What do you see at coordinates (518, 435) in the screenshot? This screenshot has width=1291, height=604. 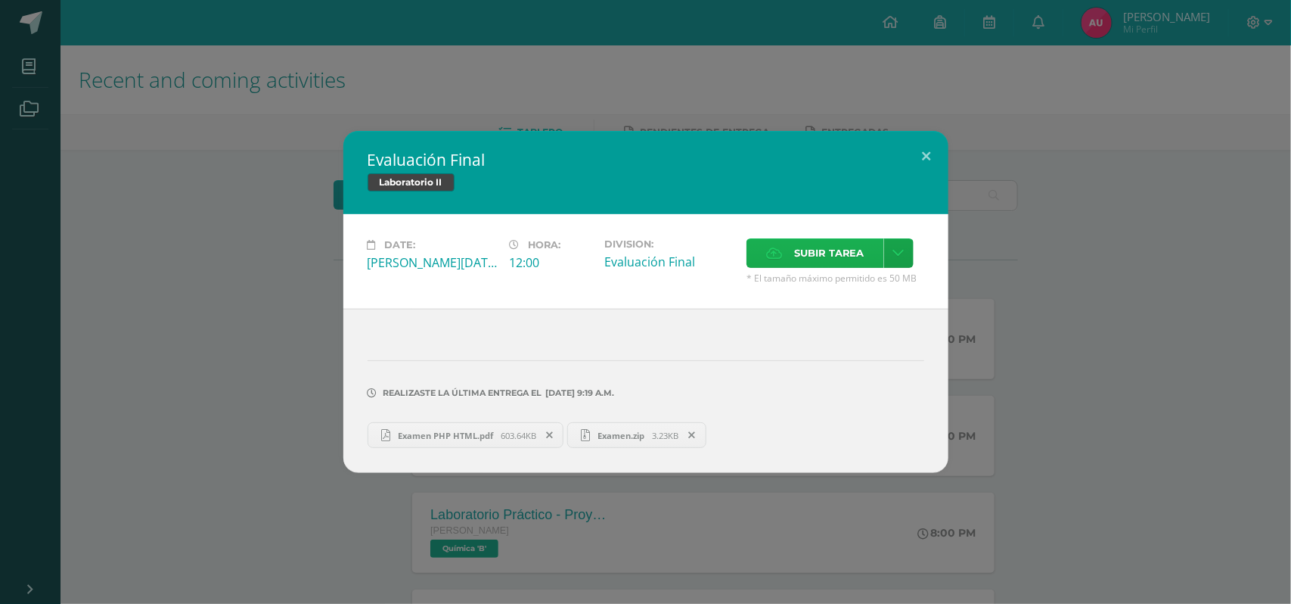 I see `span: 603.64KB` at bounding box center [518, 435].